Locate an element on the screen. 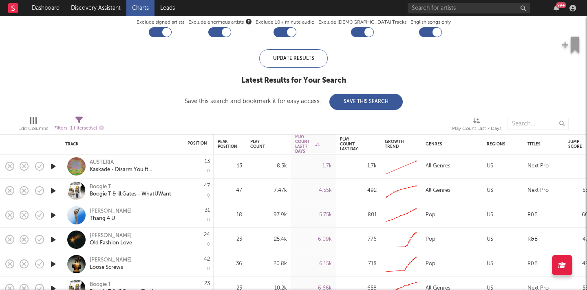 This screenshot has height=290, width=587. input: Search for artists is located at coordinates (469, 8).